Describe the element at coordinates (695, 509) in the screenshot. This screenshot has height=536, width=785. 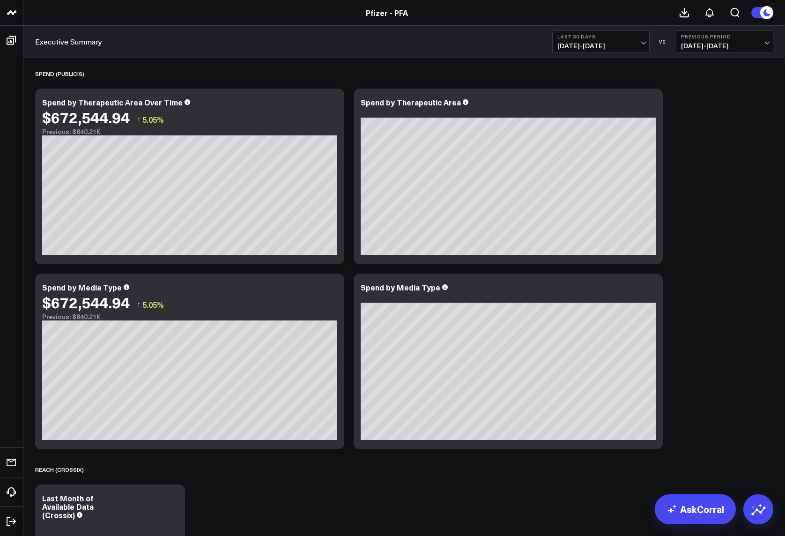
I see `a: AskCorral` at that location.